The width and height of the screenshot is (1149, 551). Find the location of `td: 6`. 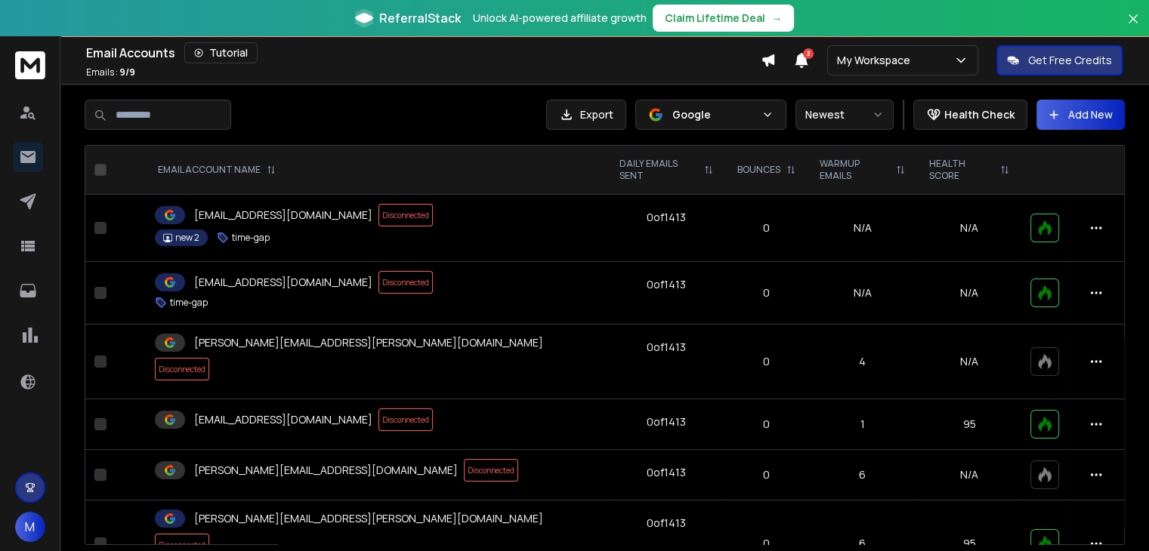

td: 6 is located at coordinates (862, 475).